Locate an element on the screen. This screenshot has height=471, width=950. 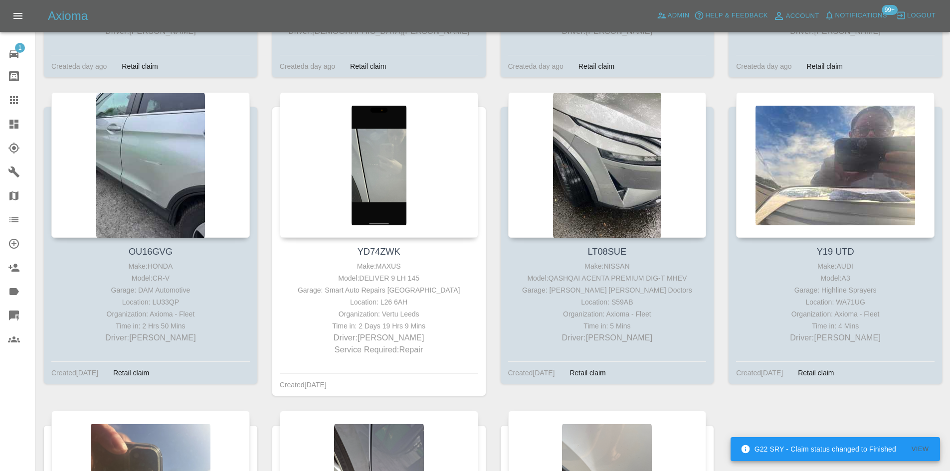
div: Location: WA71UG is located at coordinates (835, 302).